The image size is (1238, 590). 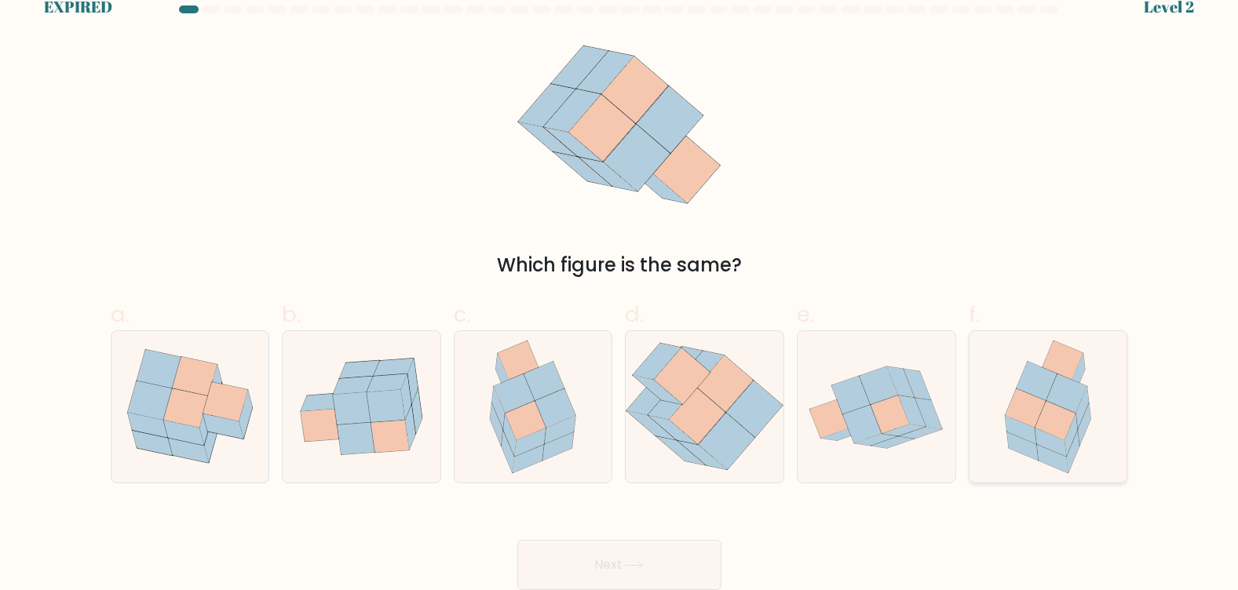 I want to click on span: b., so click(x=291, y=314).